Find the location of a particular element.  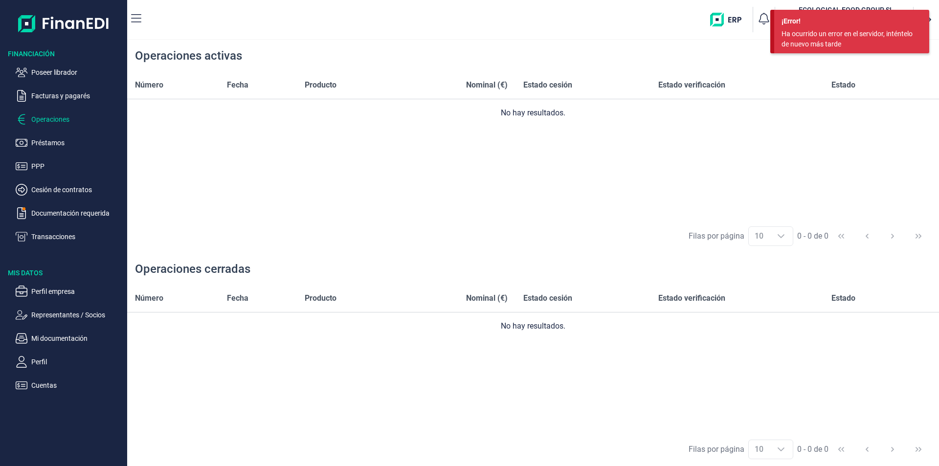

p: Documentación requerida is located at coordinates (77, 213).